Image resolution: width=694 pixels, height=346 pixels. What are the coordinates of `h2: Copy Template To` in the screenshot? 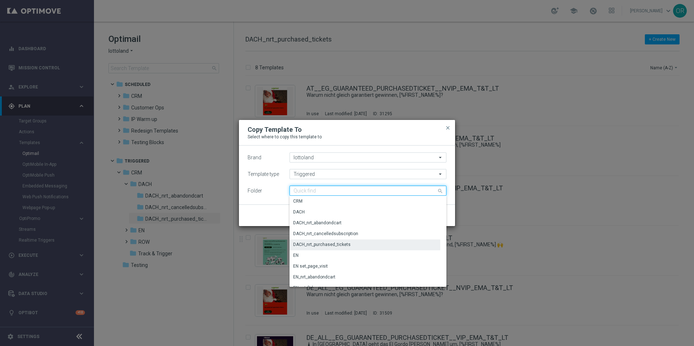 It's located at (275, 130).